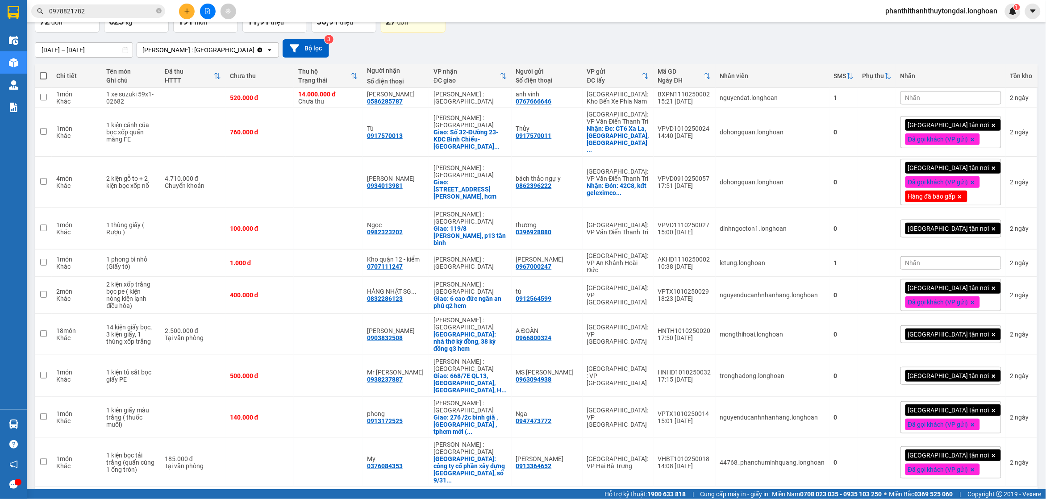 The height and width of the screenshot is (499, 1046). I want to click on div: 0912564599, so click(534, 299).